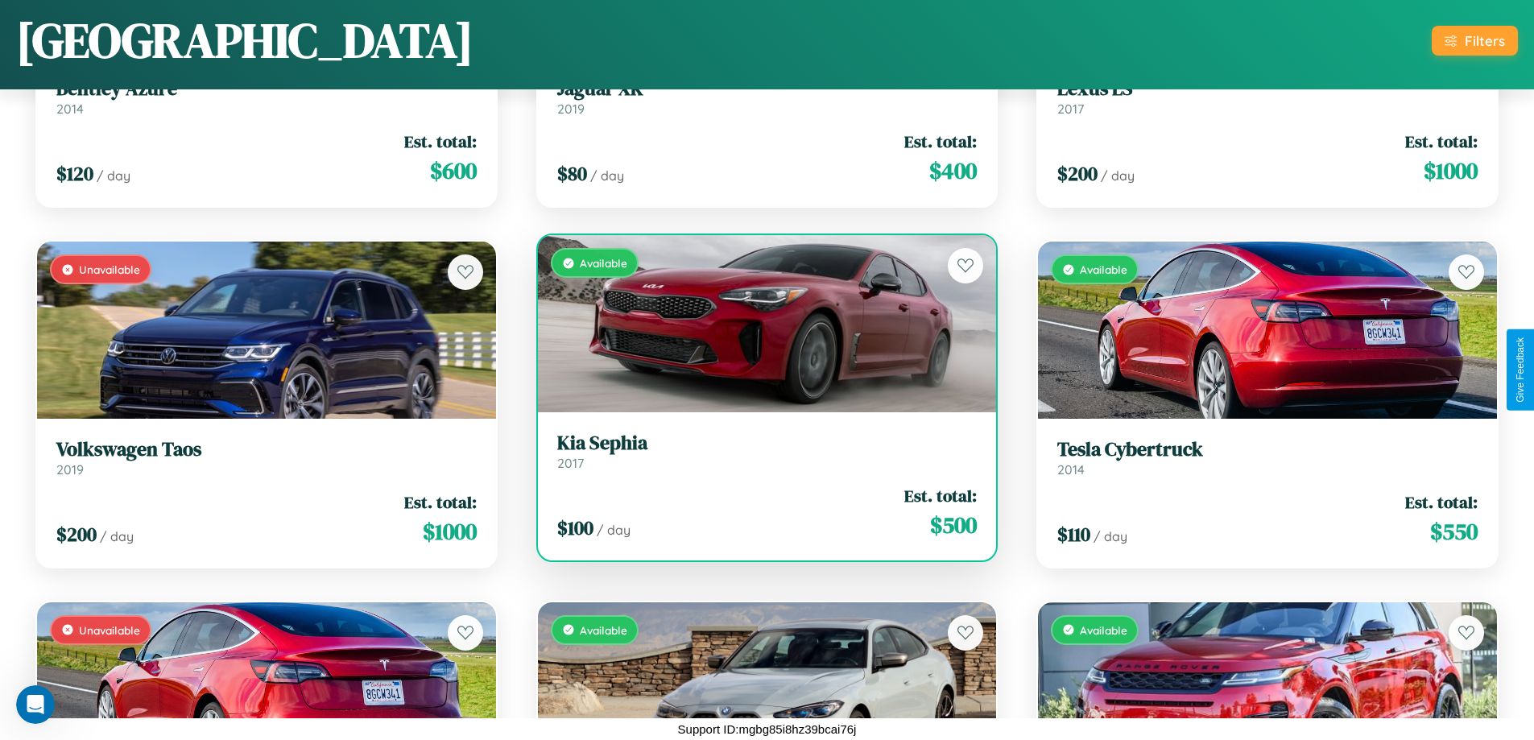  I want to click on span: $ 550, so click(1453, 531).